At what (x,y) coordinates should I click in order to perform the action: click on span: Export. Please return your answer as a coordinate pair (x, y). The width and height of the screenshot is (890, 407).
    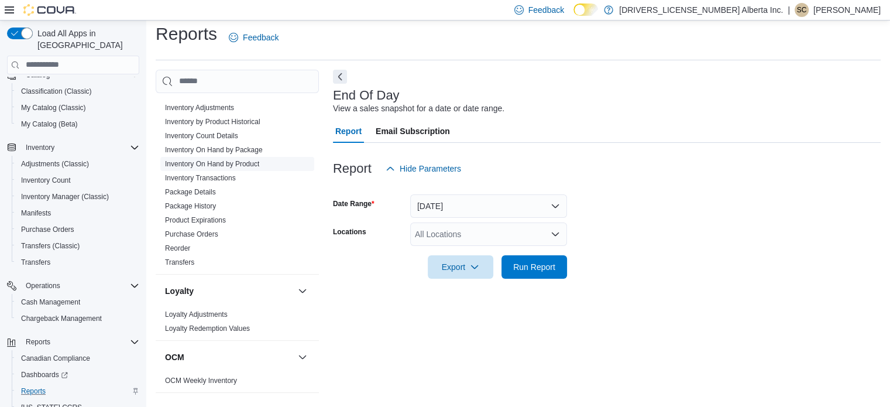
    Looking at the image, I should click on (461, 267).